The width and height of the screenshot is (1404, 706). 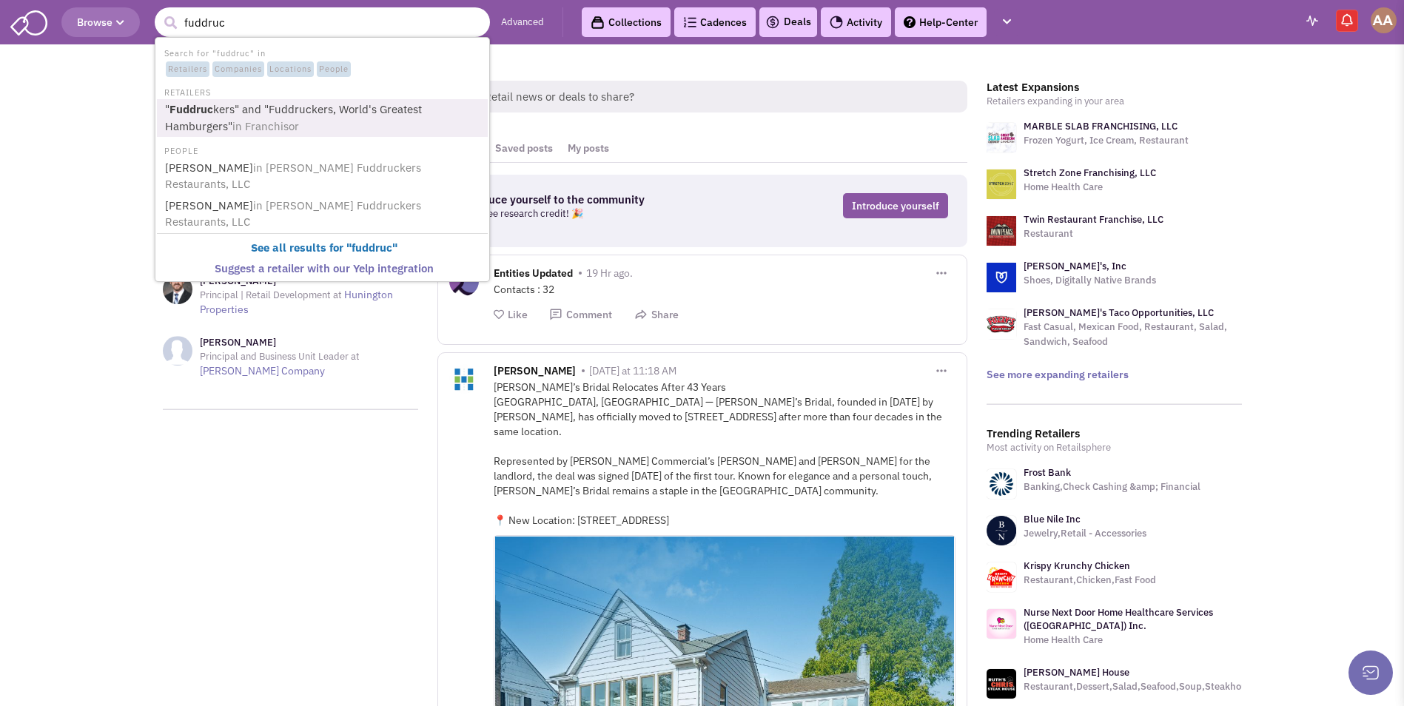 What do you see at coordinates (1090, 580) in the screenshot?
I see `p: Restaurant,Chicken,Fast Food` at bounding box center [1090, 580].